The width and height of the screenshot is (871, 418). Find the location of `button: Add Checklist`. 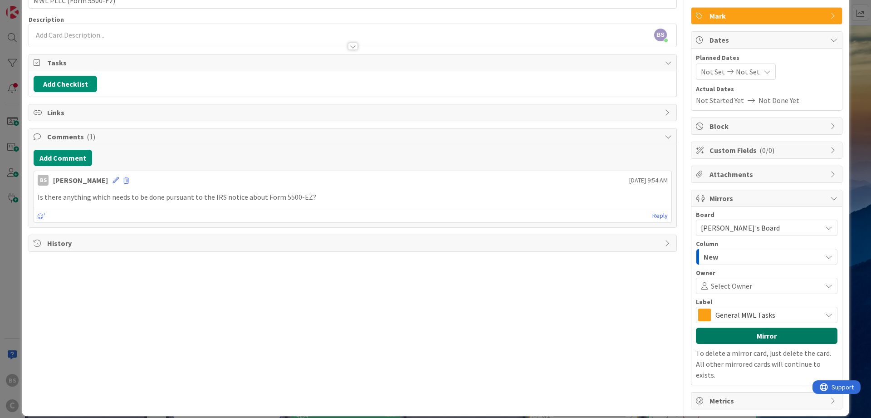

button: Add Checklist is located at coordinates (65, 84).